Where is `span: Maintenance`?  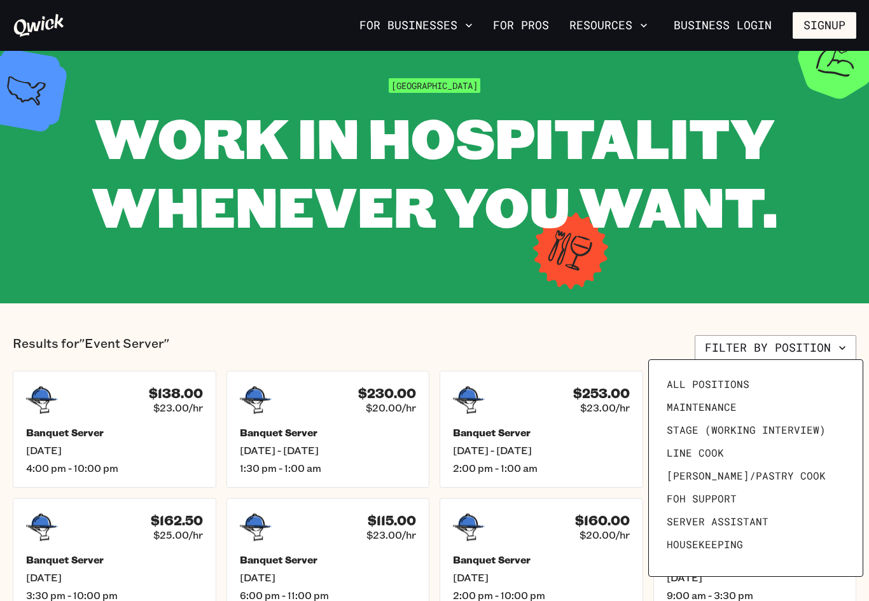 span: Maintenance is located at coordinates (701, 407).